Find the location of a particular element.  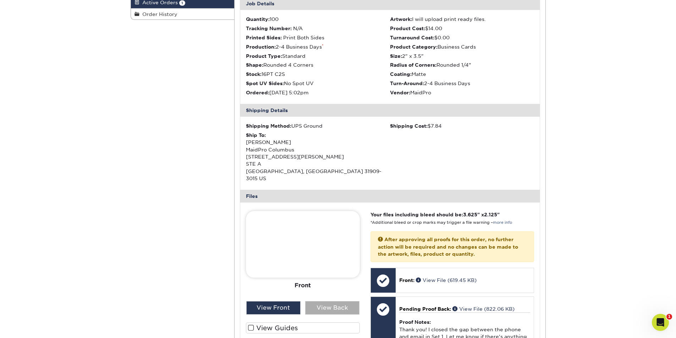

a: more info is located at coordinates (502, 222).